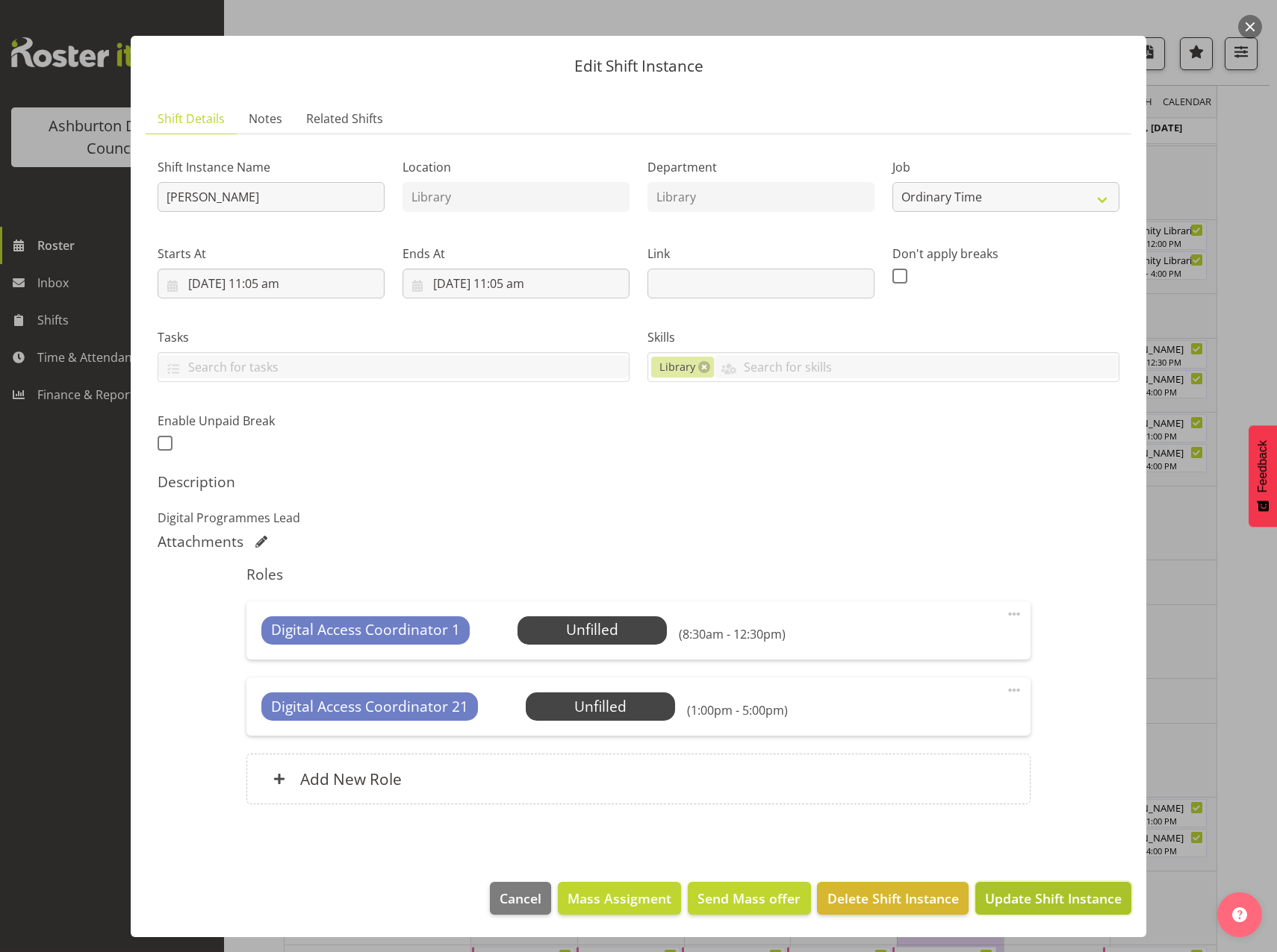  Describe the element at coordinates (365, 629) in the screenshot. I see `span: Digital Access Coordinator 1` at that location.